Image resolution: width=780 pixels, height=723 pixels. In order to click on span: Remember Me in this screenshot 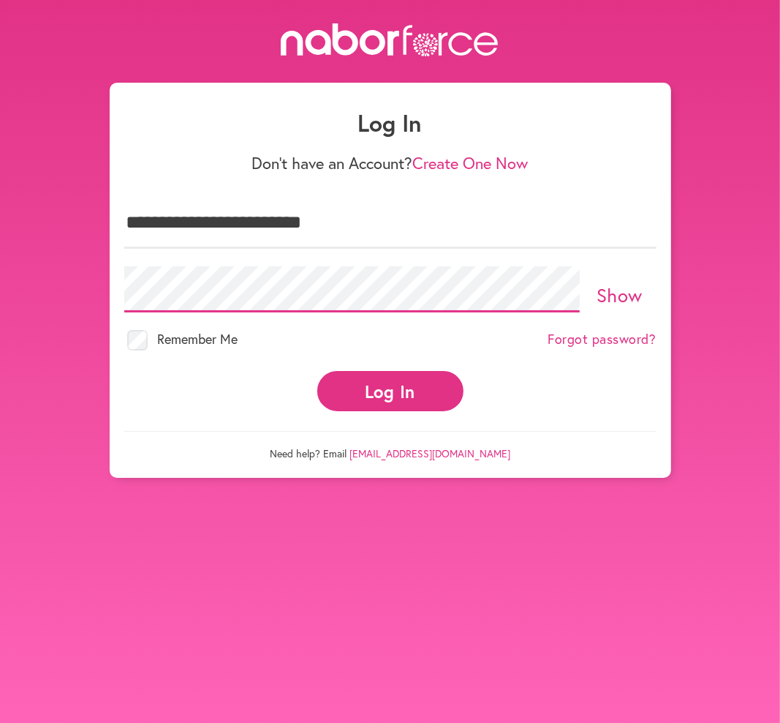, I will do `click(198, 339)`.